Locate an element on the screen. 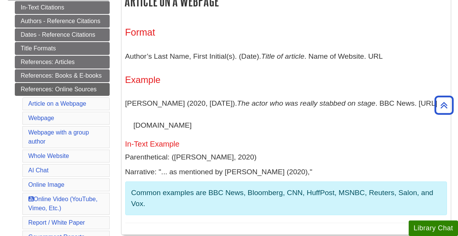 This screenshot has height=236, width=458. p: Author’s Last Name, First Initial(s). (Date). . Name of Website. URL is located at coordinates (286, 57).